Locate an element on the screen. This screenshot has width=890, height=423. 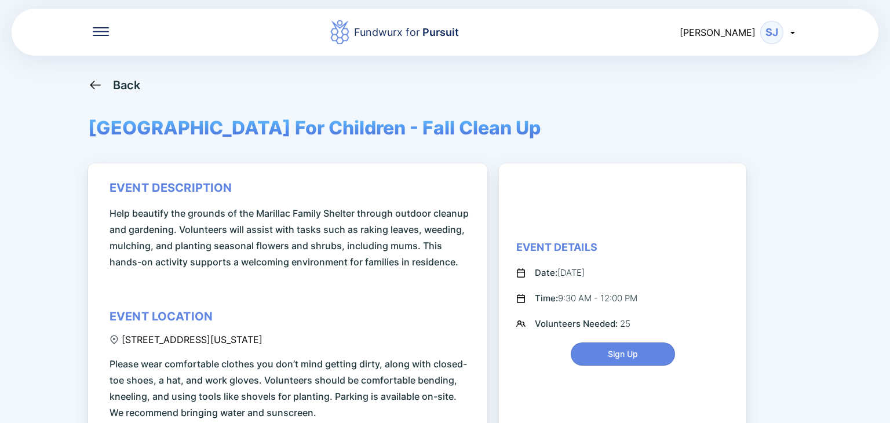
div: 9:30 AM - 12:00 PM is located at coordinates (586, 298).